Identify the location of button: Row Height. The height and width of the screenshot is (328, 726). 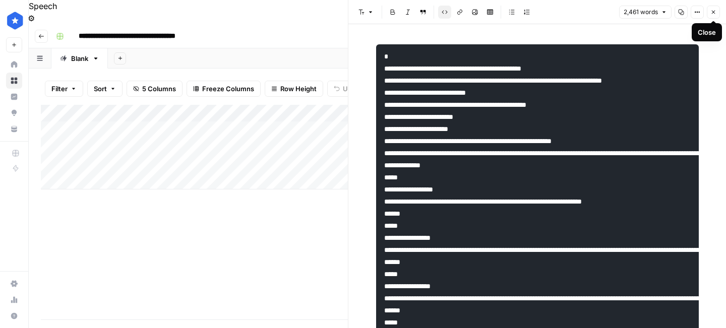
(294, 89).